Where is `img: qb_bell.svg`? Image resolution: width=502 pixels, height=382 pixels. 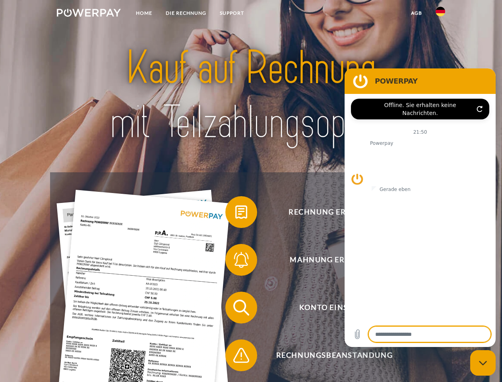 img: qb_bell.svg is located at coordinates (241, 260).